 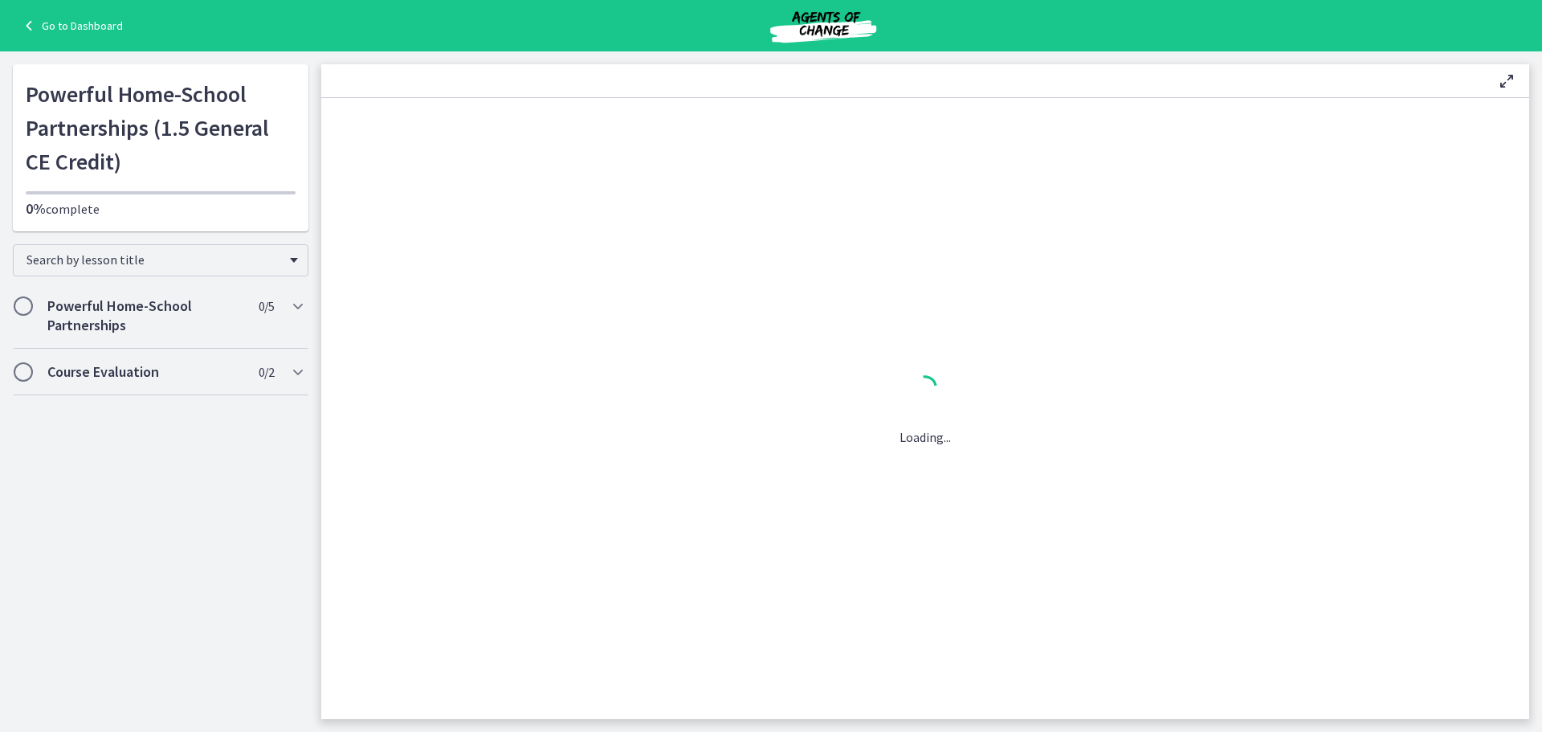 What do you see at coordinates (925, 437) in the screenshot?
I see `p: Loading...` at bounding box center [925, 437].